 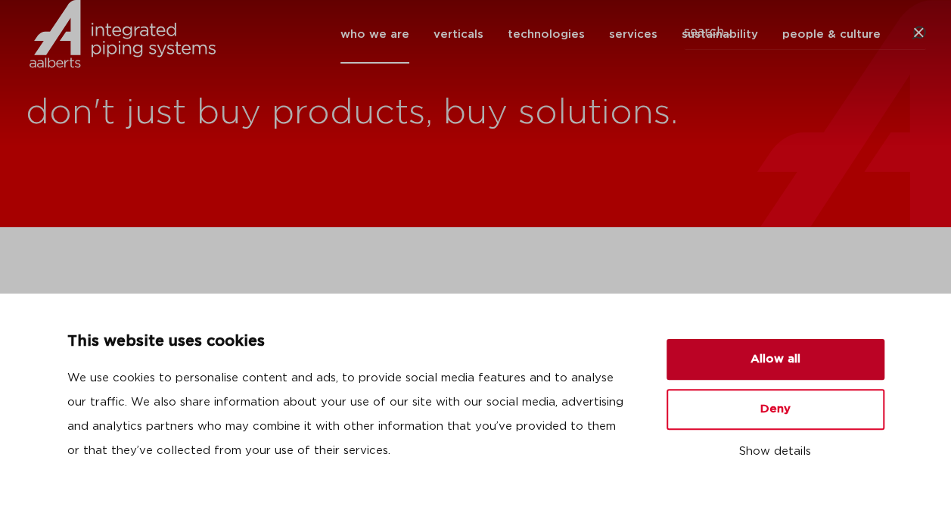 What do you see at coordinates (776, 409) in the screenshot?
I see `button: Deny` at bounding box center [776, 409].